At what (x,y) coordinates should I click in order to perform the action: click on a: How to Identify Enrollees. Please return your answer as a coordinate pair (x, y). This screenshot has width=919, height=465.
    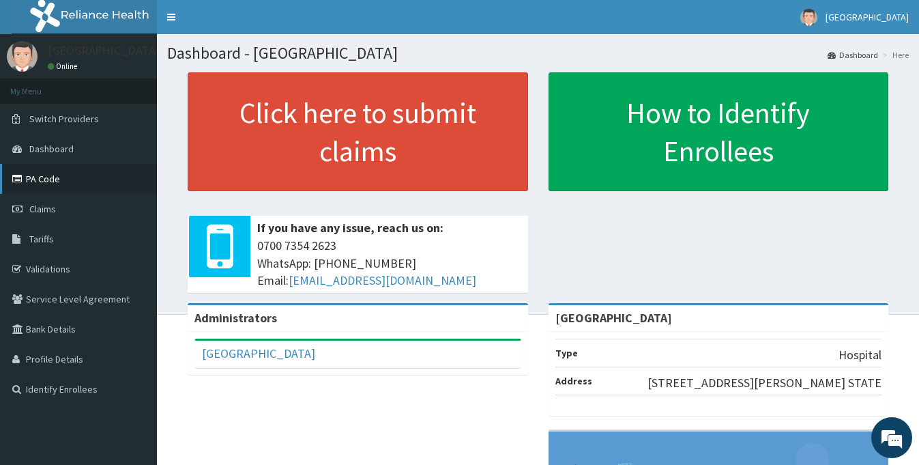
    Looking at the image, I should click on (719, 132).